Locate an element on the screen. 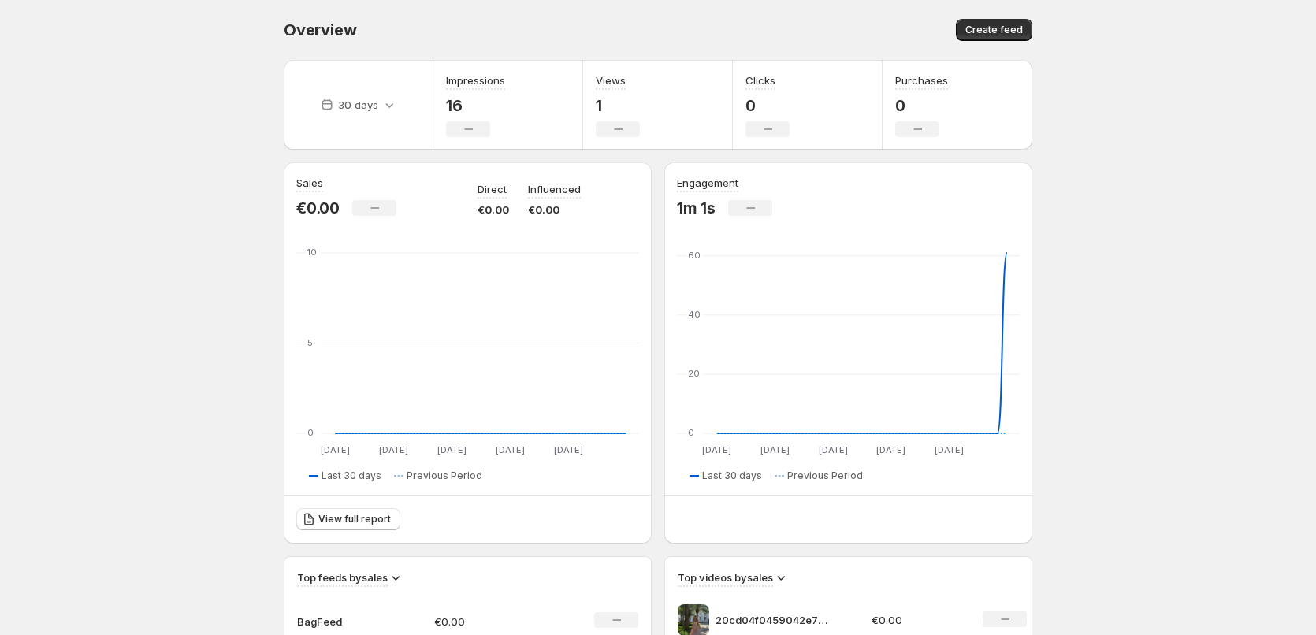  h3: Clicks is located at coordinates (760, 80).